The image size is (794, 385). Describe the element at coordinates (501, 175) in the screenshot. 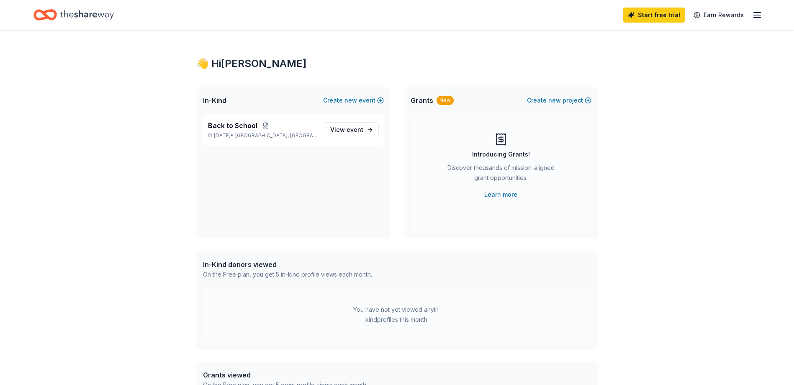

I see `div: Discover thousands of mission-aligned grant opportunities.` at that location.